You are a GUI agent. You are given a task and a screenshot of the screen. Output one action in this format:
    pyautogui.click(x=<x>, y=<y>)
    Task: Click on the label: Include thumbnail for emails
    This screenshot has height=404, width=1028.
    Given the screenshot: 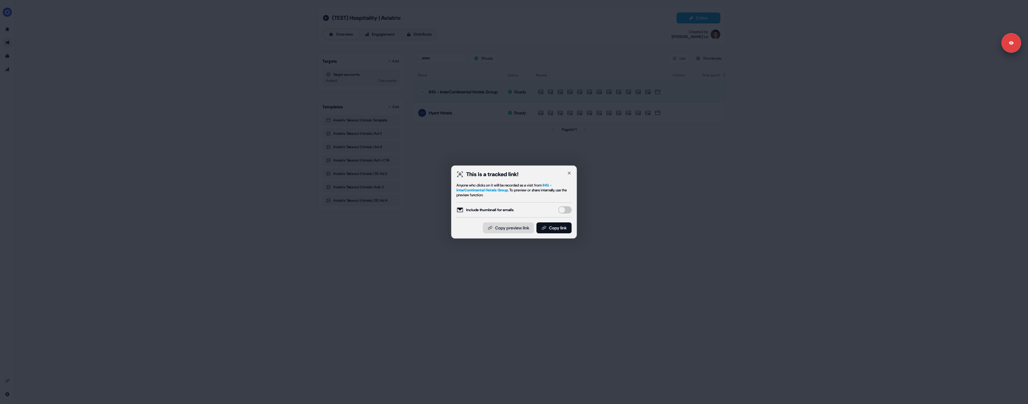 What is the action you would take?
    pyautogui.click(x=485, y=210)
    